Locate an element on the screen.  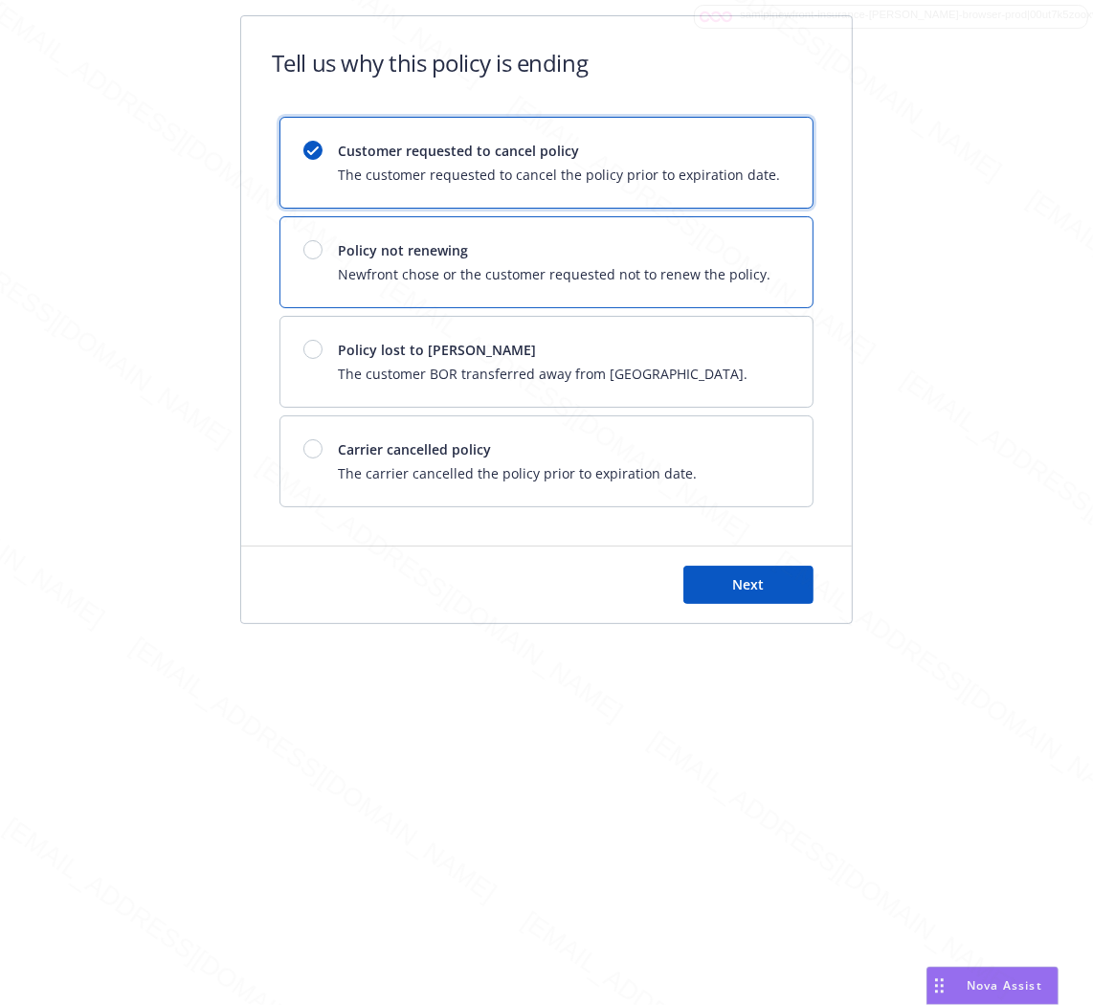
div: Drag to move is located at coordinates (939, 986).